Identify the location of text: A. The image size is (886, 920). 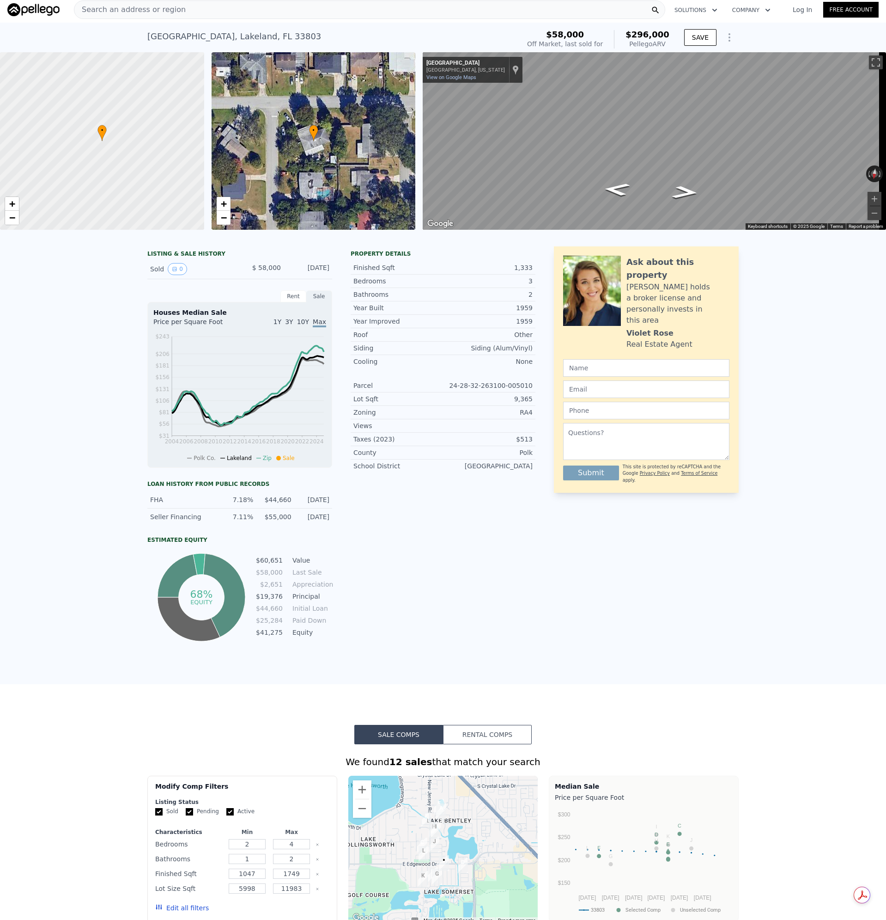
(669, 850).